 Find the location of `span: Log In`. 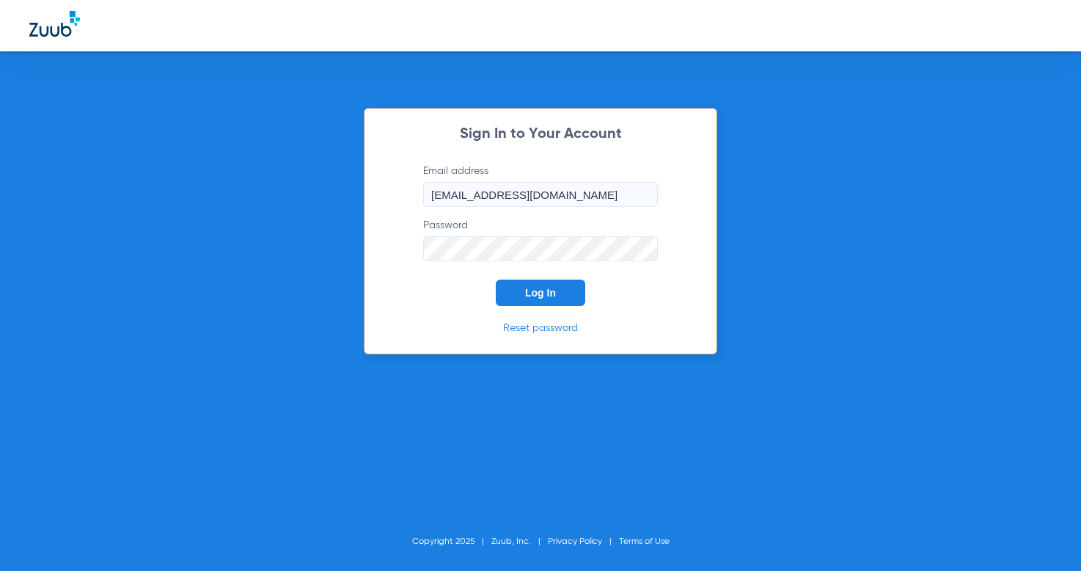

span: Log In is located at coordinates (541, 293).